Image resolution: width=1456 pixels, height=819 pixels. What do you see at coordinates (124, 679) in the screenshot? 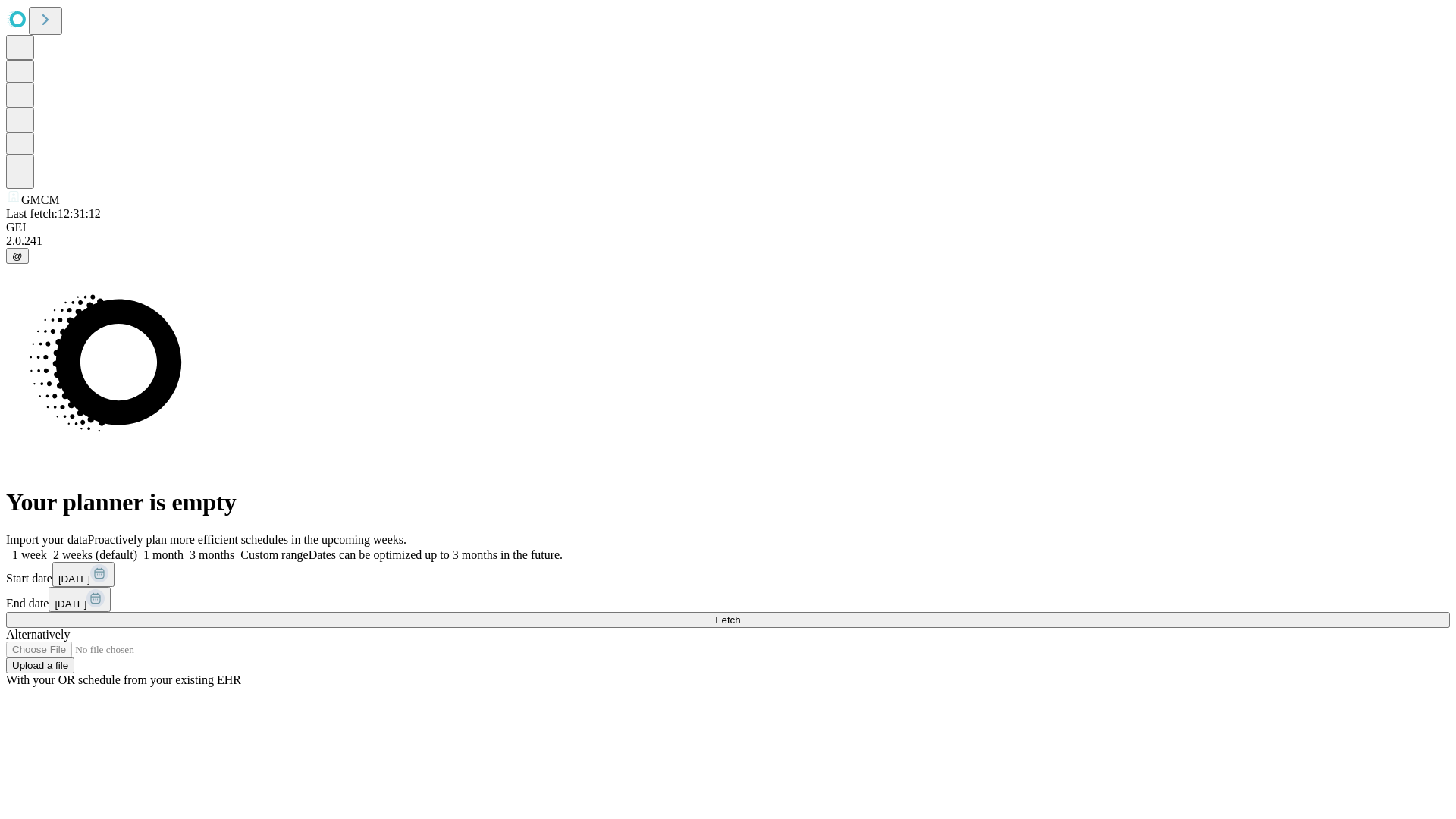
I see `span: With your OR schedule from your existing EHR` at bounding box center [124, 679].